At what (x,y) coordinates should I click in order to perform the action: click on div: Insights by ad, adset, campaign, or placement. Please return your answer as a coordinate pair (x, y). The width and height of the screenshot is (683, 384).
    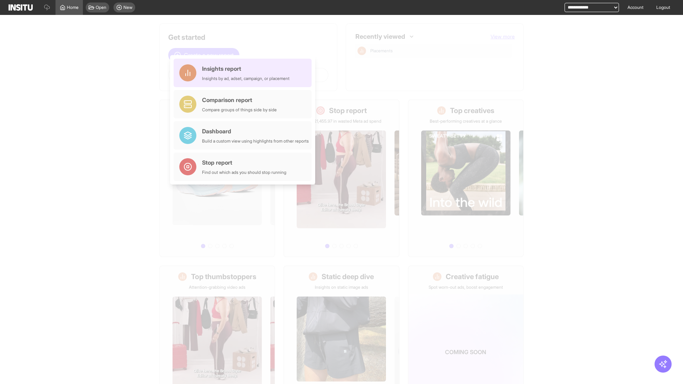
    Looking at the image, I should click on (246, 79).